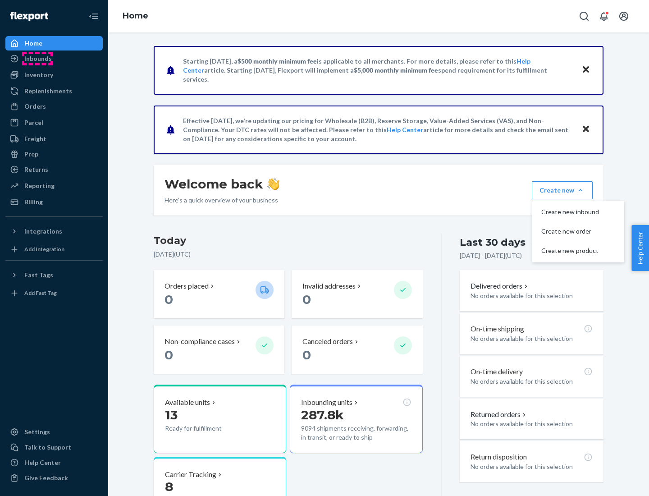 This screenshot has width=649, height=496. Describe the element at coordinates (54, 432) in the screenshot. I see `a: Settings` at that location.